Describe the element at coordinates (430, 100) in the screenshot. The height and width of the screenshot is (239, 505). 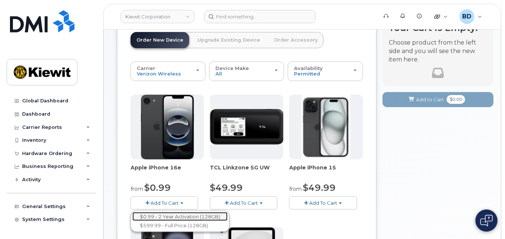
I see `span: Add to Cart` at that location.